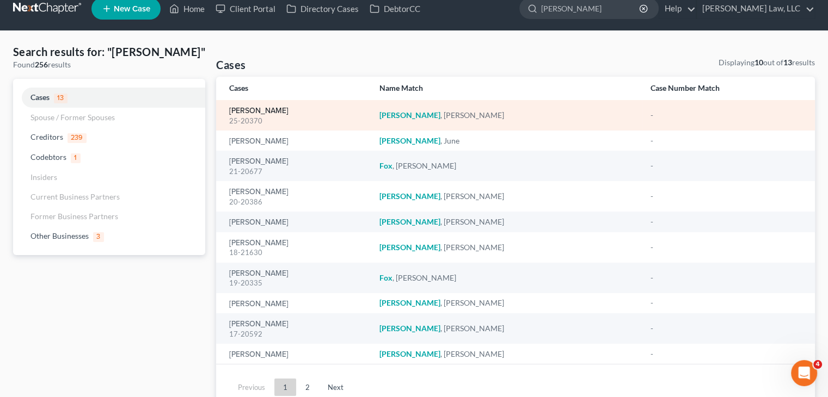 The width and height of the screenshot is (828, 397). I want to click on span: 239, so click(77, 138).